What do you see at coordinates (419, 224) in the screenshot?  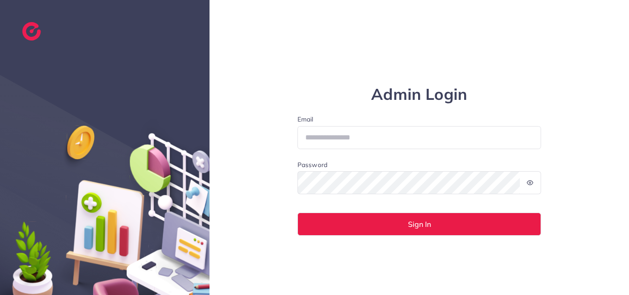 I see `button: Sign In` at bounding box center [419, 224].